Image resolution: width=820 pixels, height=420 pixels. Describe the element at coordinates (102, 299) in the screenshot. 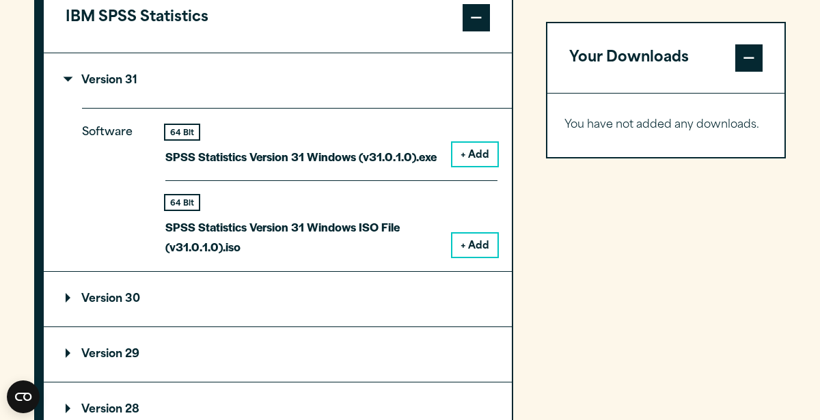

I see `p: Version 30` at that location.